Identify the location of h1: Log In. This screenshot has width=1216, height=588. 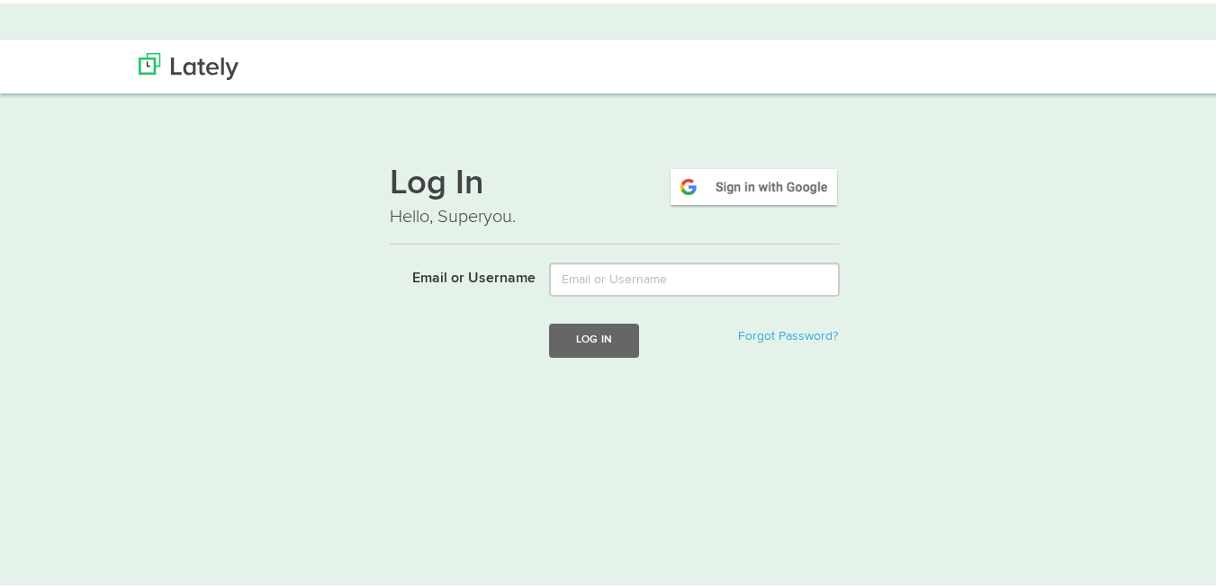
(615, 182).